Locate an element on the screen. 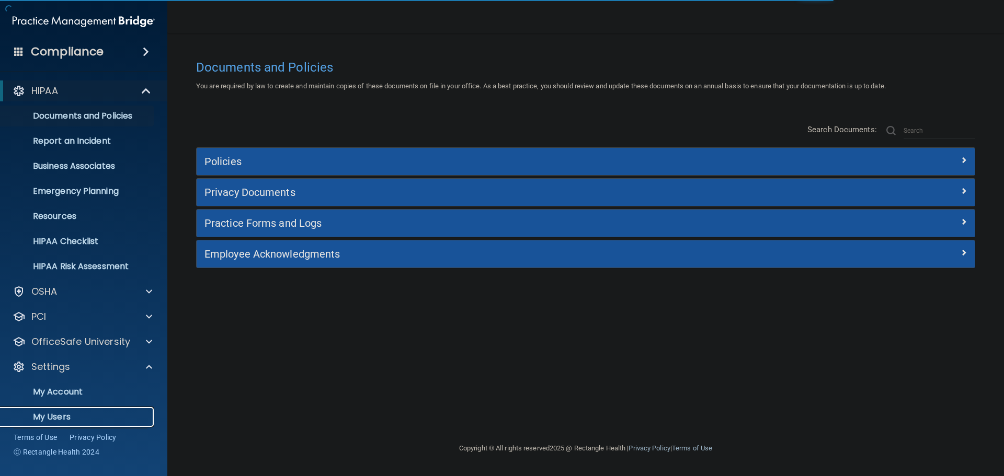 This screenshot has width=1004, height=476. p: Report an Incident is located at coordinates (78, 141).